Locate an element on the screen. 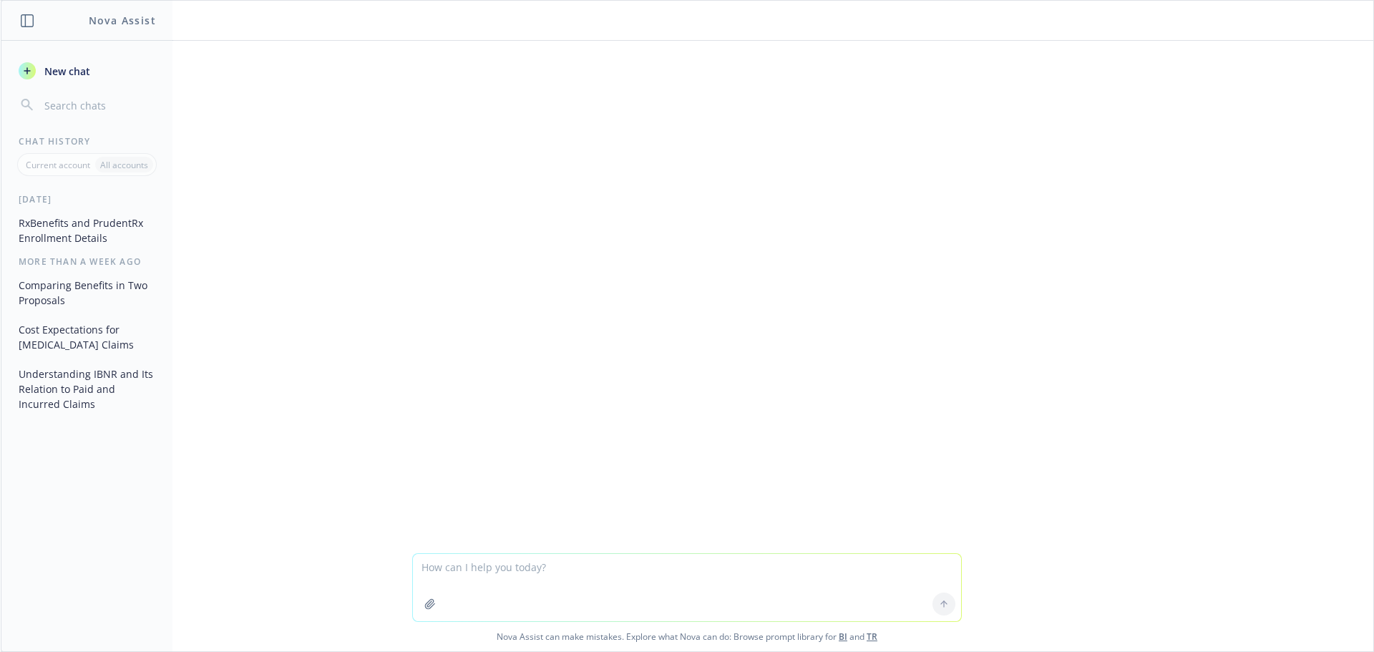 The width and height of the screenshot is (1374, 652). span: New chat is located at coordinates (66, 71).